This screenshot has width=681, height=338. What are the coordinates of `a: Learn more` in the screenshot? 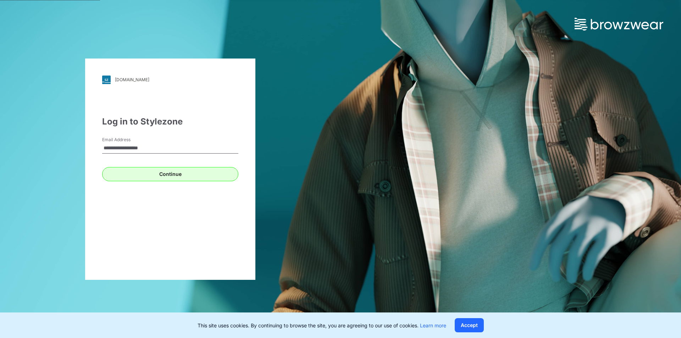 It's located at (433, 325).